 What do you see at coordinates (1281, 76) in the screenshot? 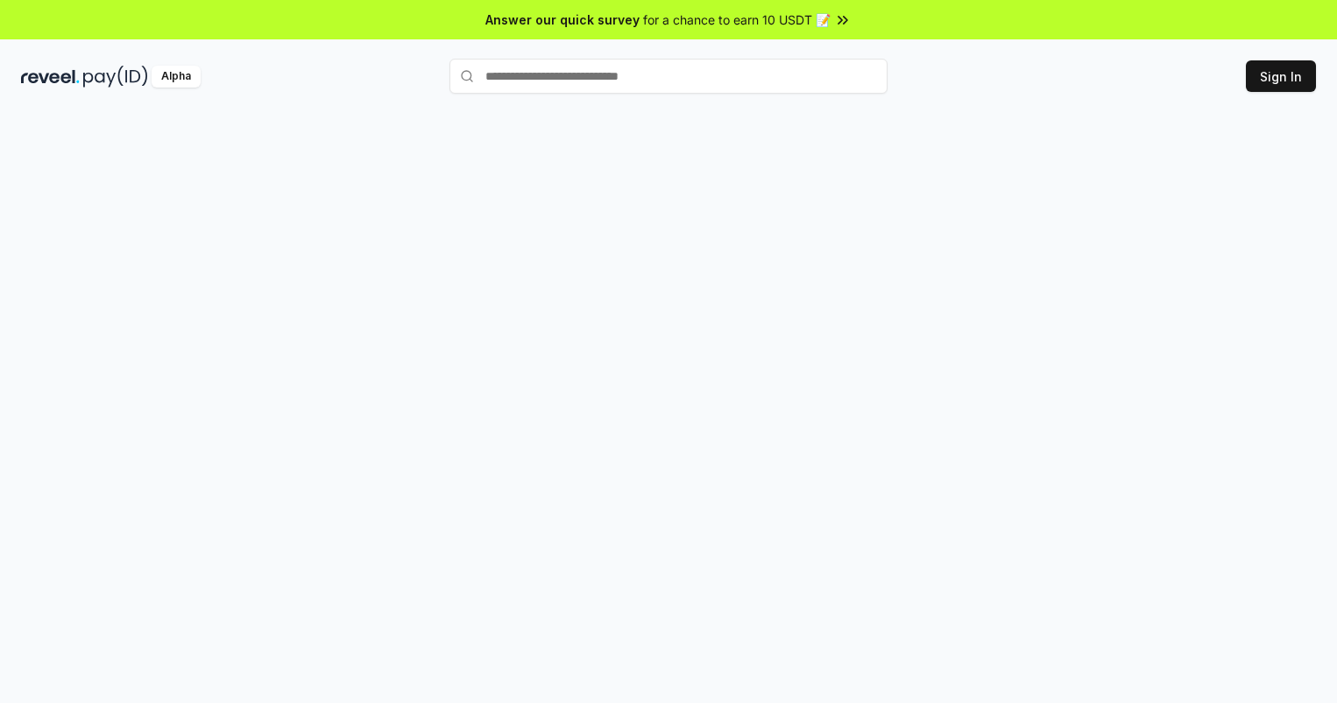
I see `button: Sign In` at bounding box center [1281, 76].